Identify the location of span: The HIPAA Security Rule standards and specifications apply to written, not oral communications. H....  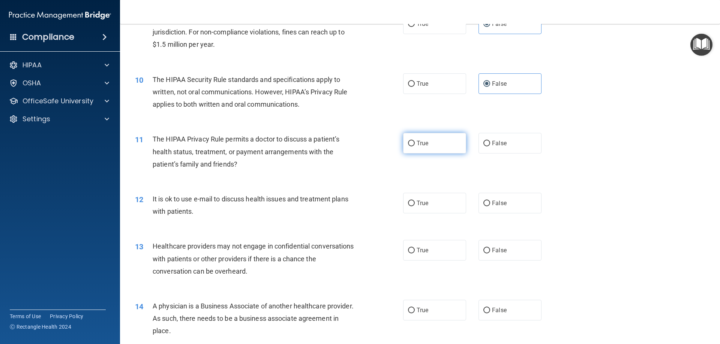
(250, 92).